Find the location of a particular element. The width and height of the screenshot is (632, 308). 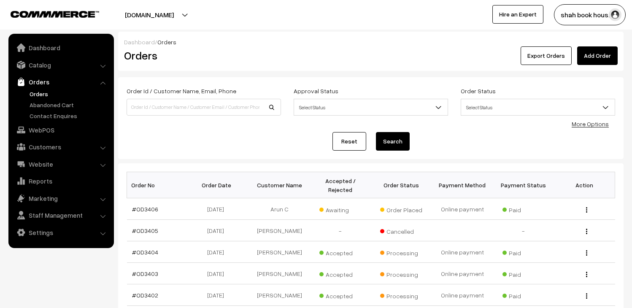

label: Approval Status is located at coordinates (316, 91).